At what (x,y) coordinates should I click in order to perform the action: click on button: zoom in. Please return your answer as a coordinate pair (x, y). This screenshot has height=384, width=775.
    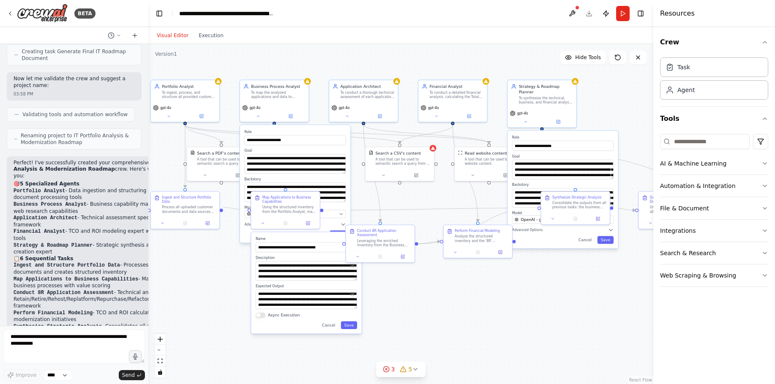
    Looking at the image, I should click on (160, 339).